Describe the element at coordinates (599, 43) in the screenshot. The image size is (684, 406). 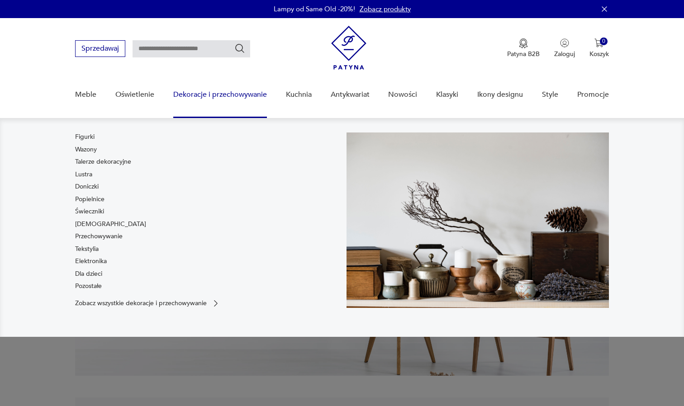
I see `img: Ikona koszyka` at that location.